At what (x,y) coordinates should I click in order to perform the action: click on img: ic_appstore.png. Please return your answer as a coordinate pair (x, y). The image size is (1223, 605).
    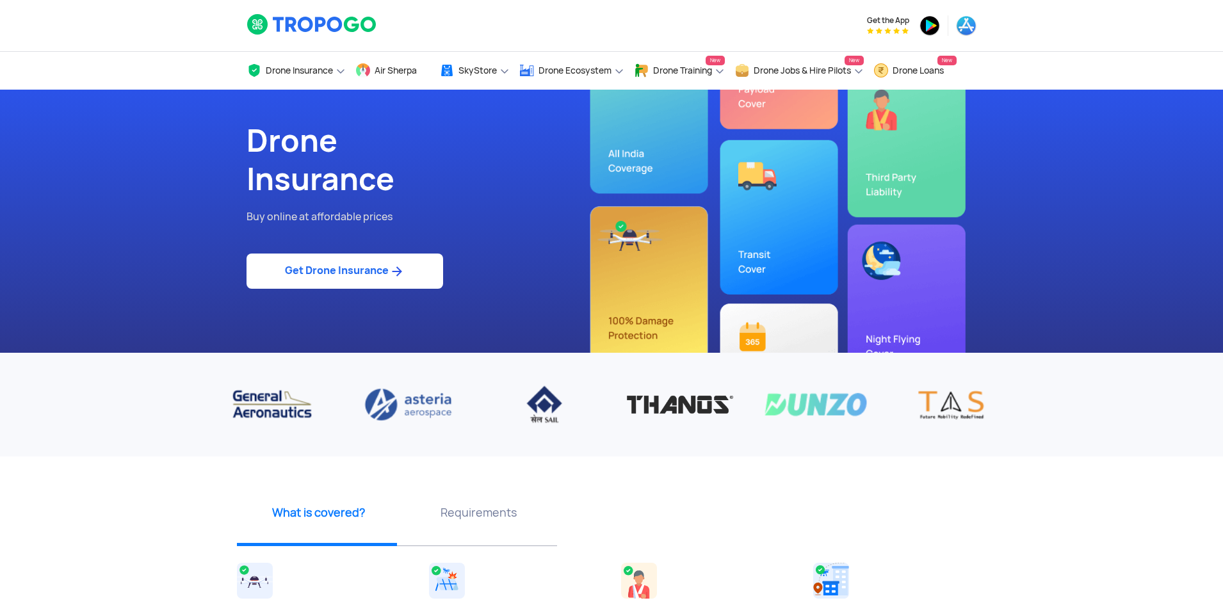
    Looking at the image, I should click on (966, 26).